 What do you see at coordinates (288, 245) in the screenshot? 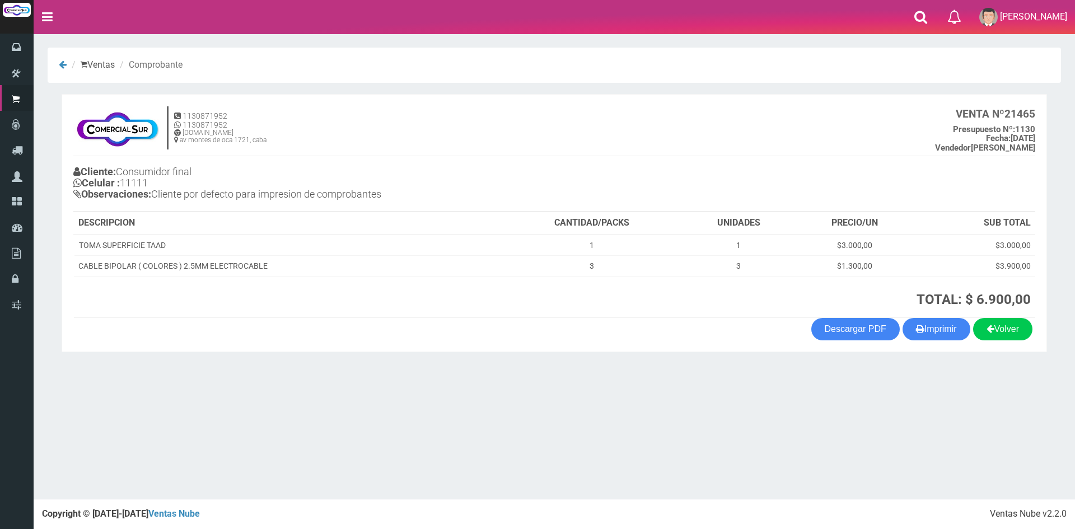
I see `td: TOMA SUPERFICIE TAAD` at bounding box center [288, 245].